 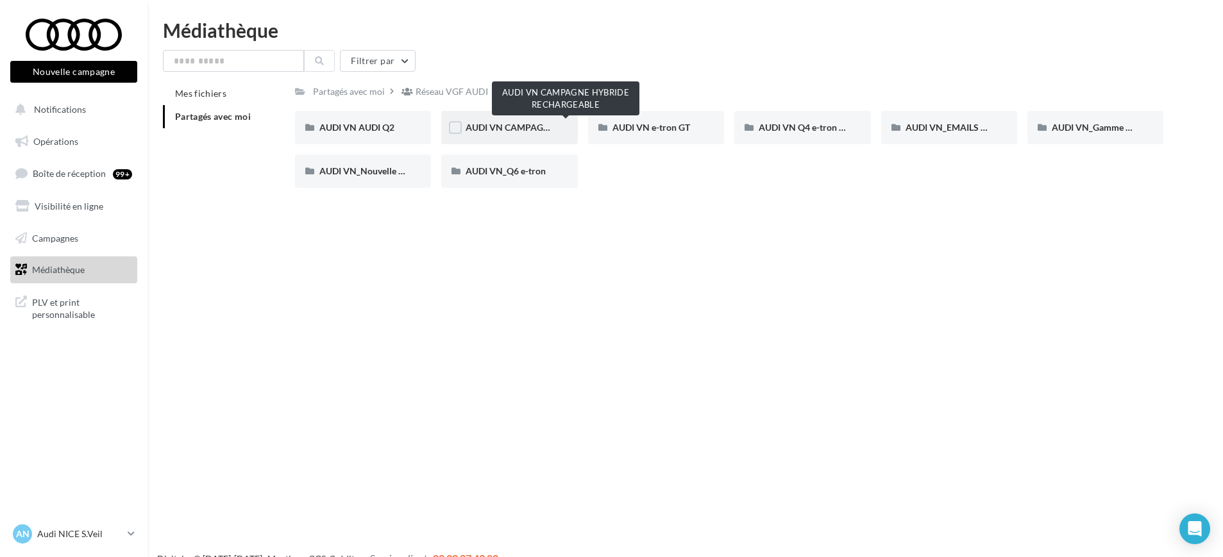 I want to click on div: Partagés avec moi, so click(x=349, y=92).